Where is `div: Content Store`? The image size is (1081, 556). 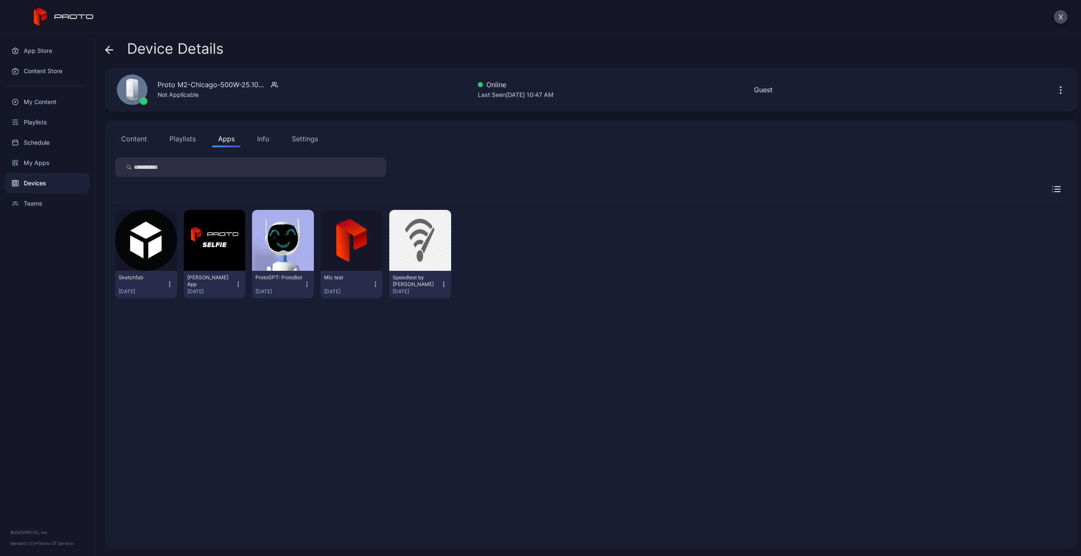 div: Content Store is located at coordinates (47, 71).